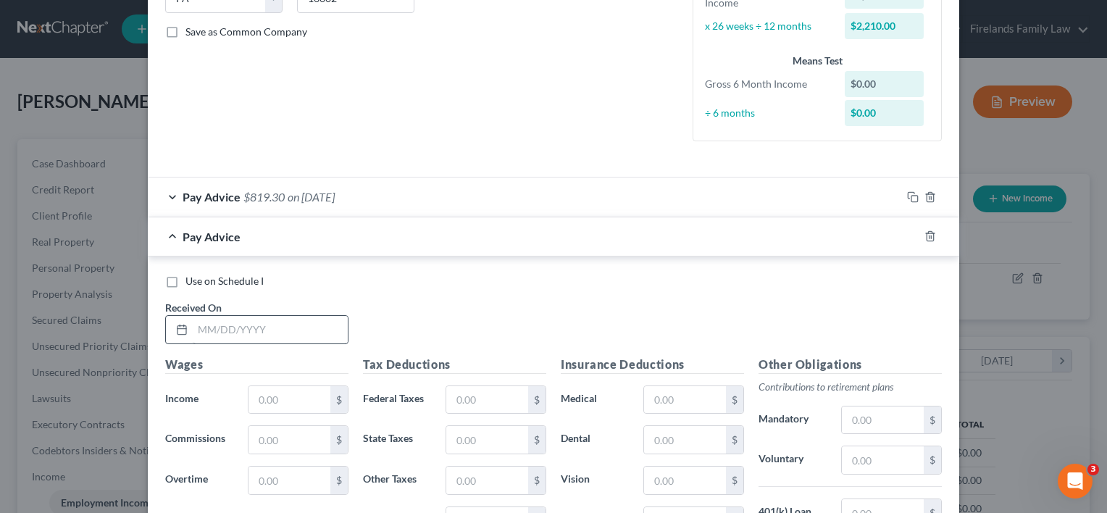 This screenshot has height=513, width=1107. I want to click on label: Vision, so click(595, 480).